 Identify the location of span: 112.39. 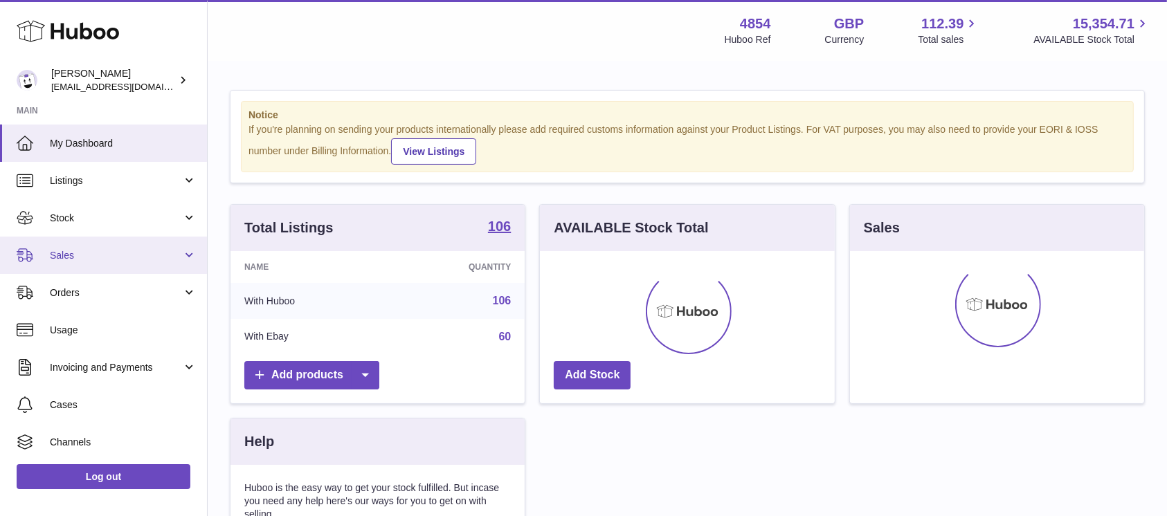
(942, 24).